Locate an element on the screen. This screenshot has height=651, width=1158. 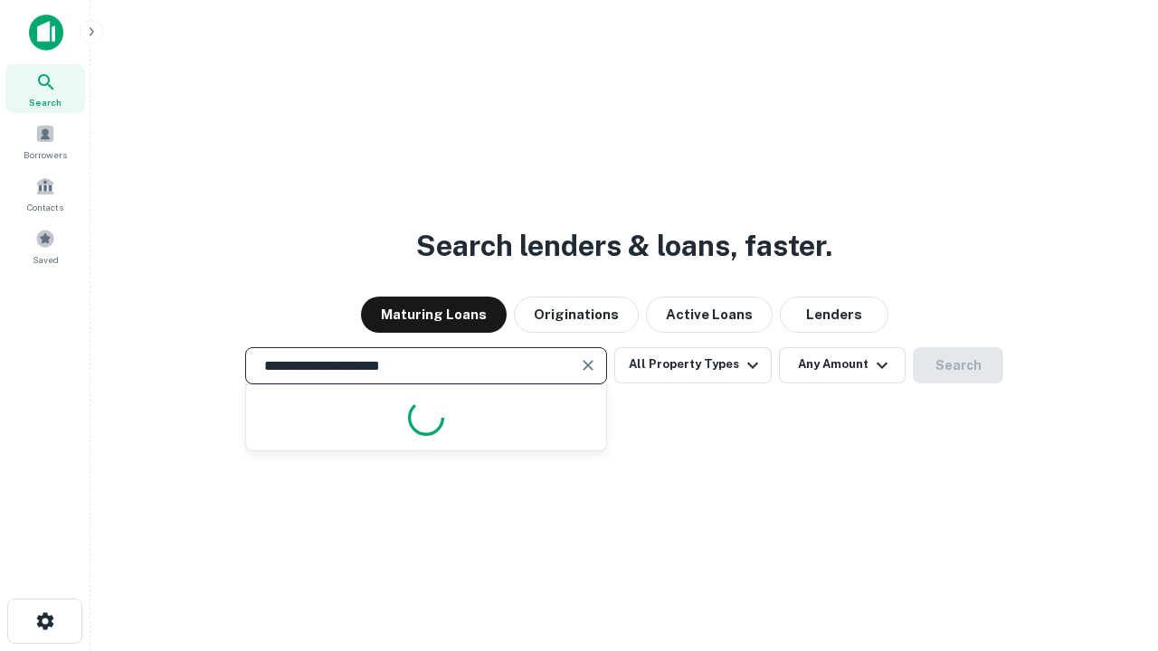
div: Contacts is located at coordinates (45, 194).